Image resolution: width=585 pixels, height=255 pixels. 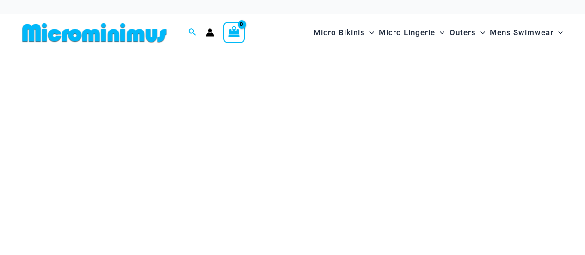 What do you see at coordinates (467, 32) in the screenshot?
I see `a: OutersMenu ToggleMenu Toggle` at bounding box center [467, 32].